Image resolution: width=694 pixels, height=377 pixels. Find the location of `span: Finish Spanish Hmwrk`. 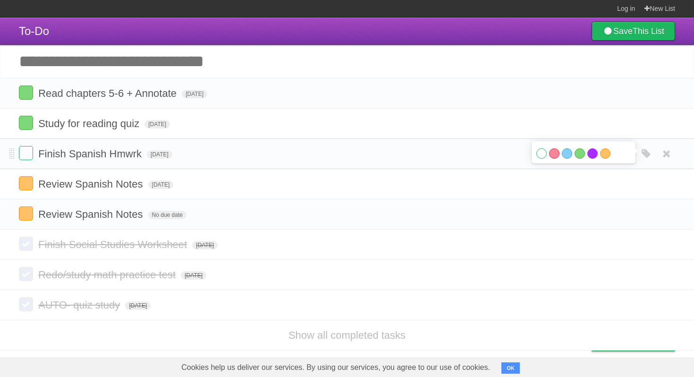

span: Finish Spanish Hmwrk is located at coordinates (91, 153).